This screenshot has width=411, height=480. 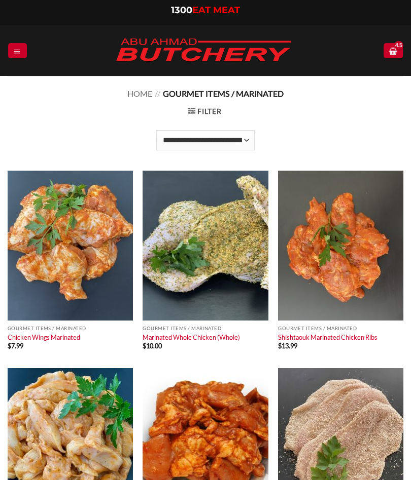 What do you see at coordinates (205, 112) in the screenshot?
I see `a: Filter` at bounding box center [205, 112].